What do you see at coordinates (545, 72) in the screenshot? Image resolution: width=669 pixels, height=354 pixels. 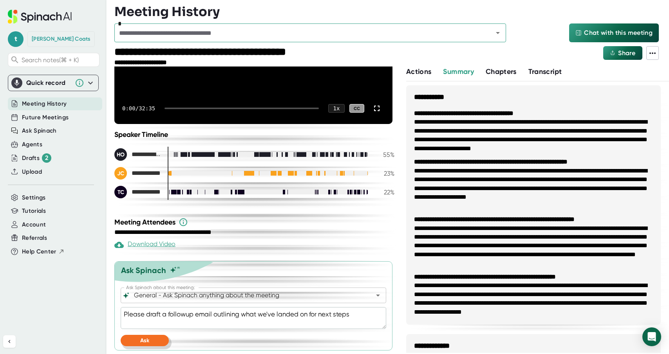 I see `button: Transcript` at bounding box center [545, 72].